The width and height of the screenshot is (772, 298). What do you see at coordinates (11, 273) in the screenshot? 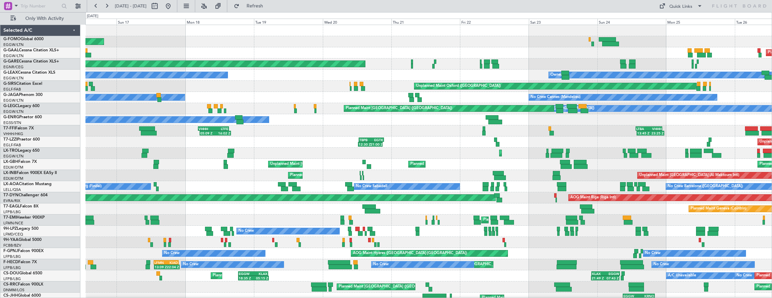
I see `span: CS-DOU` at bounding box center [11, 273].